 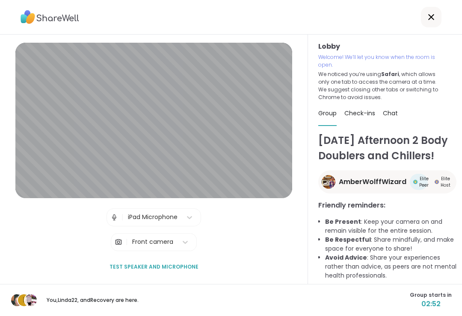 What do you see at coordinates (343, 222) in the screenshot?
I see `b: Be Present` at bounding box center [343, 222].